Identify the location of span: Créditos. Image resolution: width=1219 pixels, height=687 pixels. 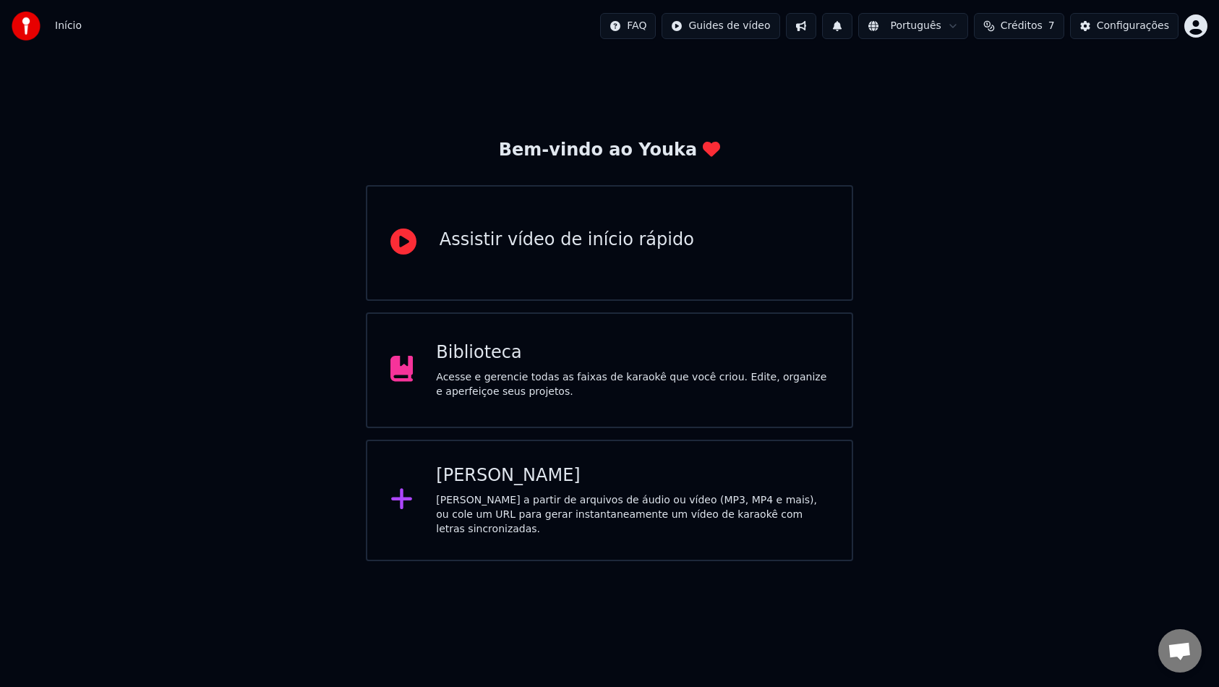
(1021, 26).